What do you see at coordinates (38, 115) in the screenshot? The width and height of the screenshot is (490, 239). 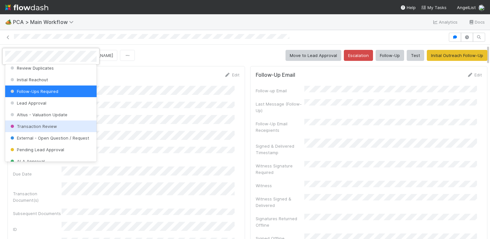 I see `span: Altius - Valuation Update` at bounding box center [38, 115].